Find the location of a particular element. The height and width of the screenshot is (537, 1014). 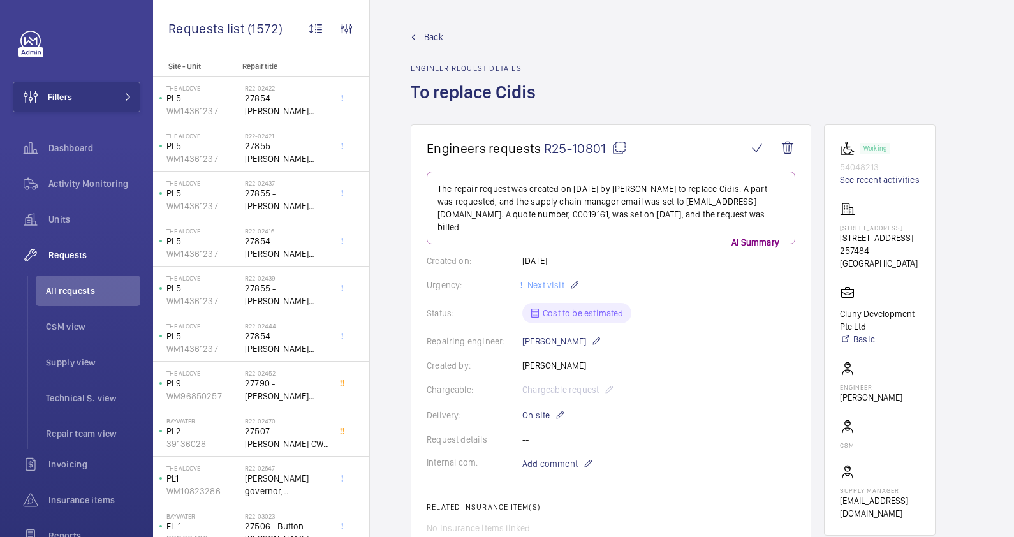

p: 39136028 is located at coordinates (203, 444).